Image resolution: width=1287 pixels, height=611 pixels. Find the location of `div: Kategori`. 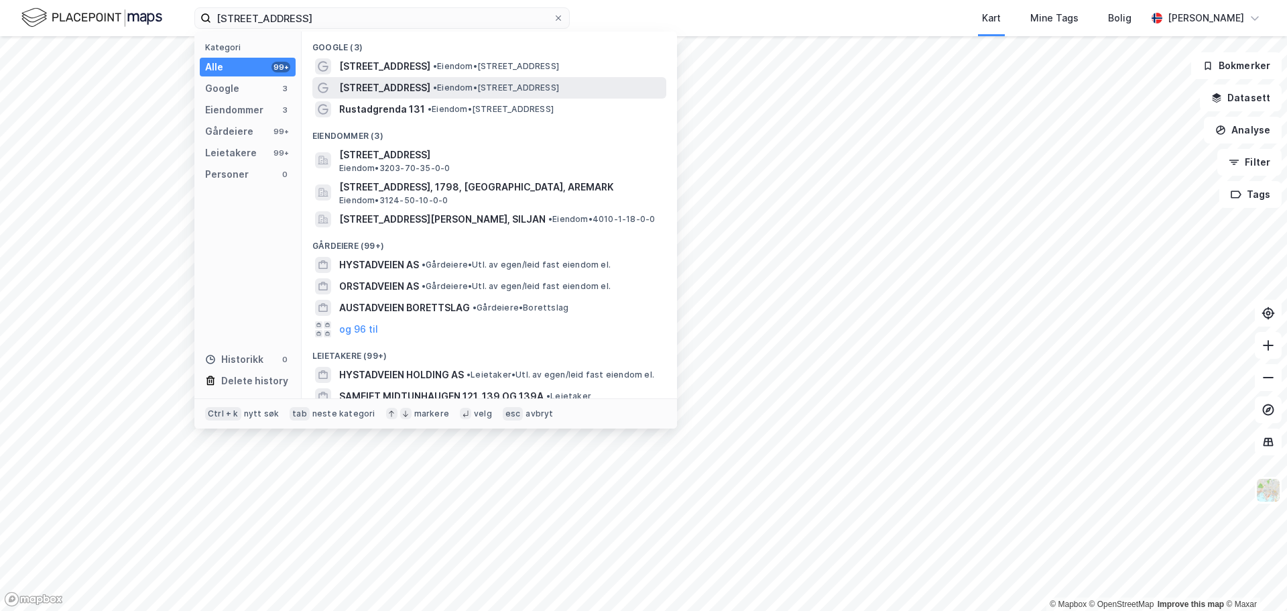

div: Kategori is located at coordinates (250, 47).